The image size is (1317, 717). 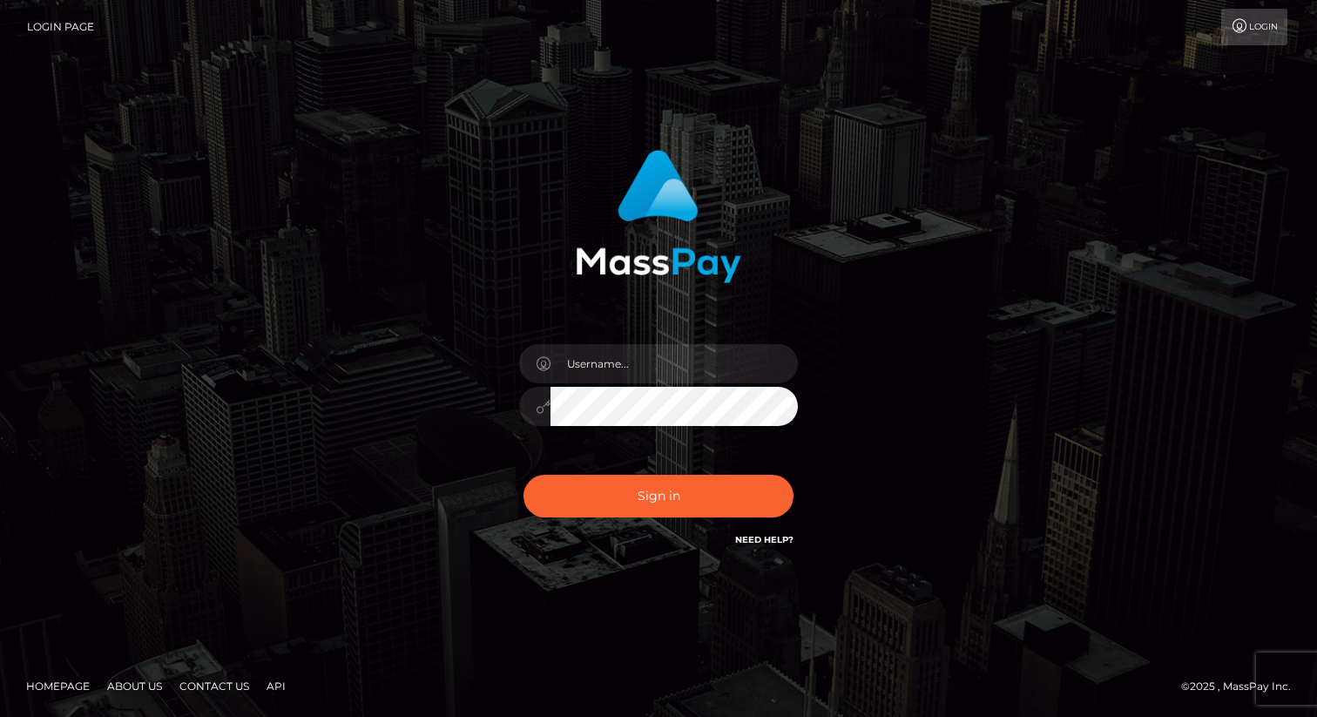 What do you see at coordinates (659, 216) in the screenshot?
I see `img: MassPay Login` at bounding box center [659, 216].